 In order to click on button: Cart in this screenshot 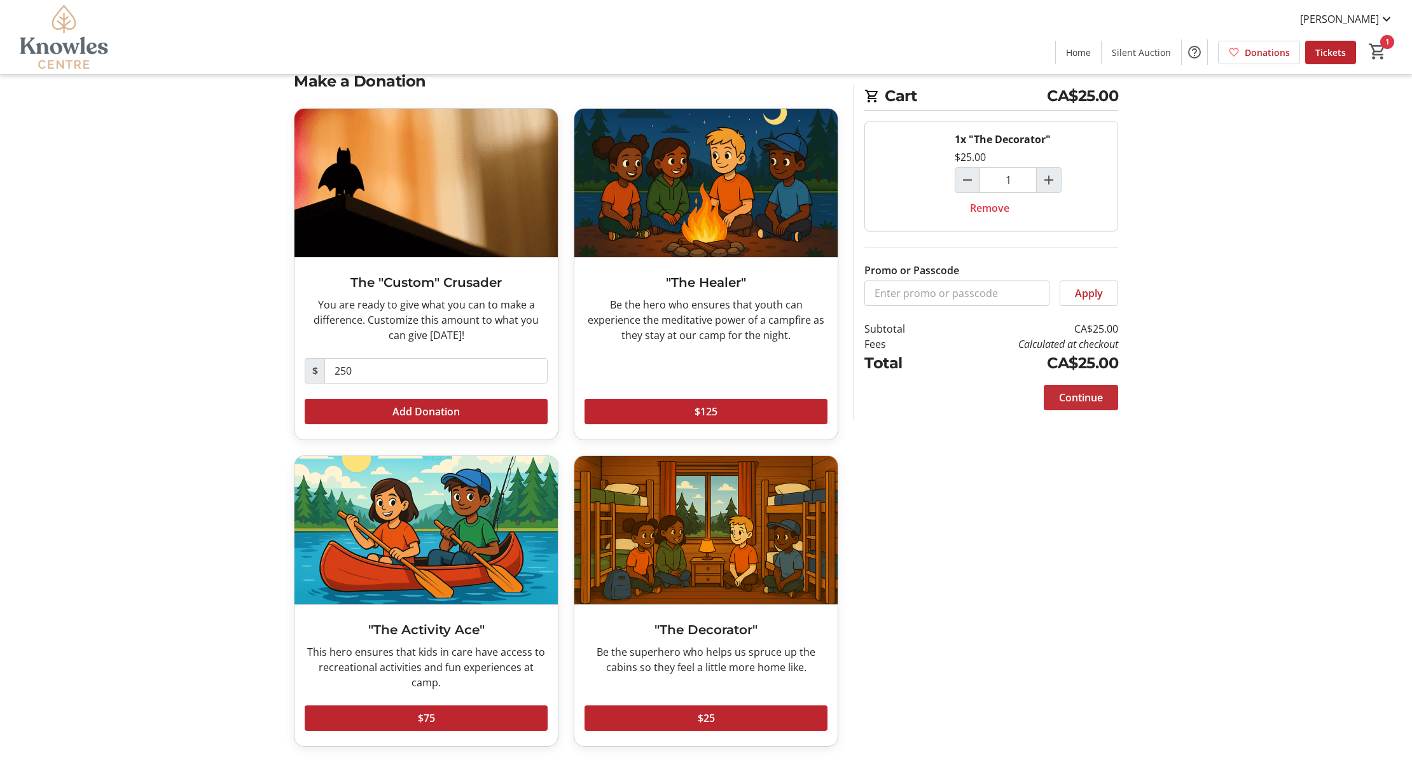, I will do `click(1378, 52)`.